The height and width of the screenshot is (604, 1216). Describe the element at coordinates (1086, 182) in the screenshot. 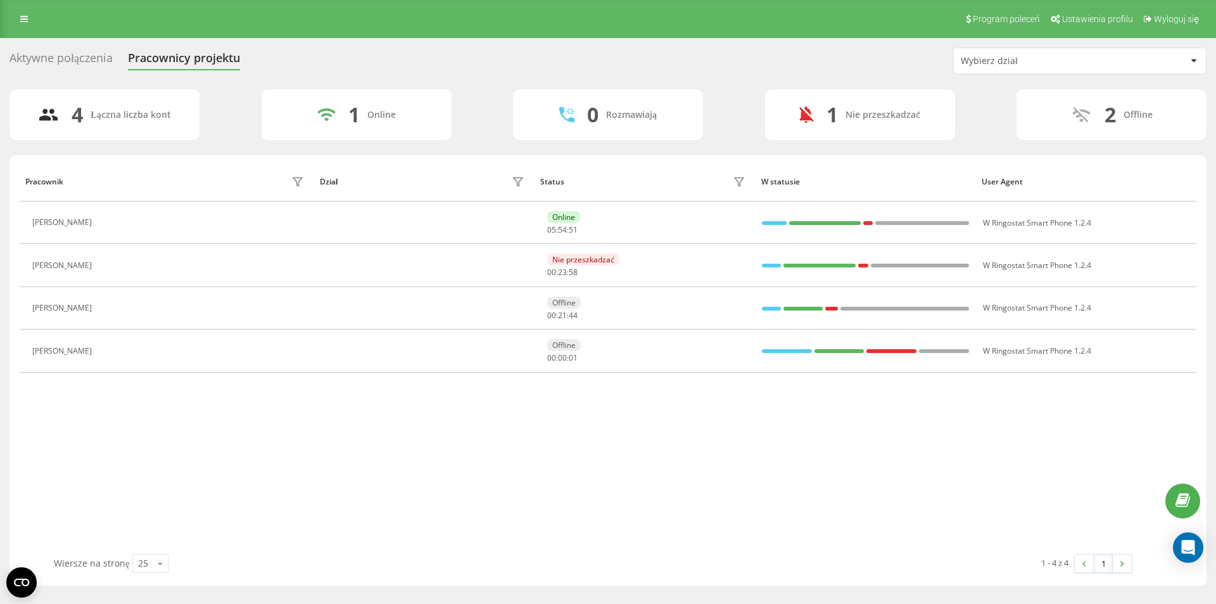

I see `div: User Agent` at that location.